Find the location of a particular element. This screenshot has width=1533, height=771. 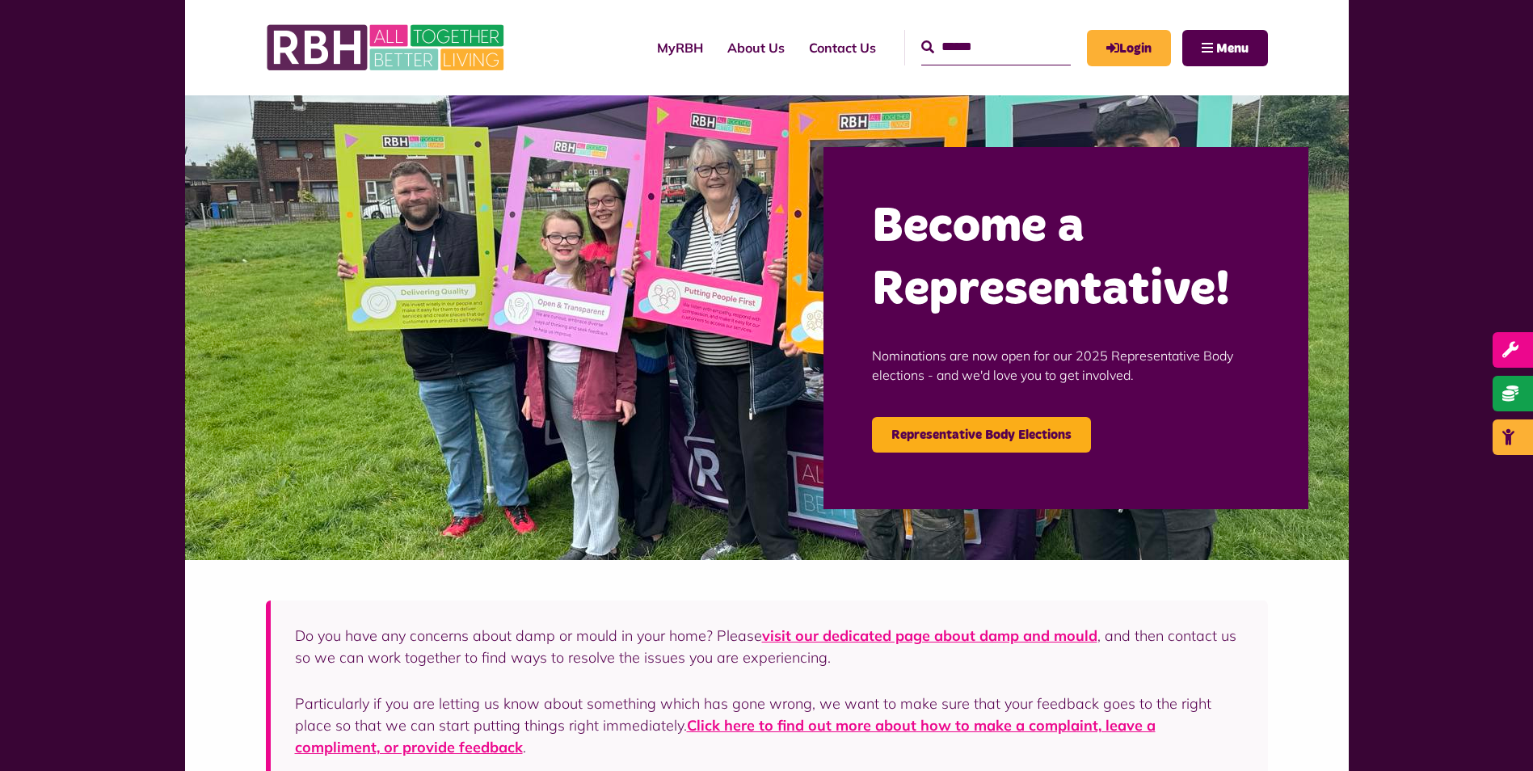

img: RBH is located at coordinates (387, 48).